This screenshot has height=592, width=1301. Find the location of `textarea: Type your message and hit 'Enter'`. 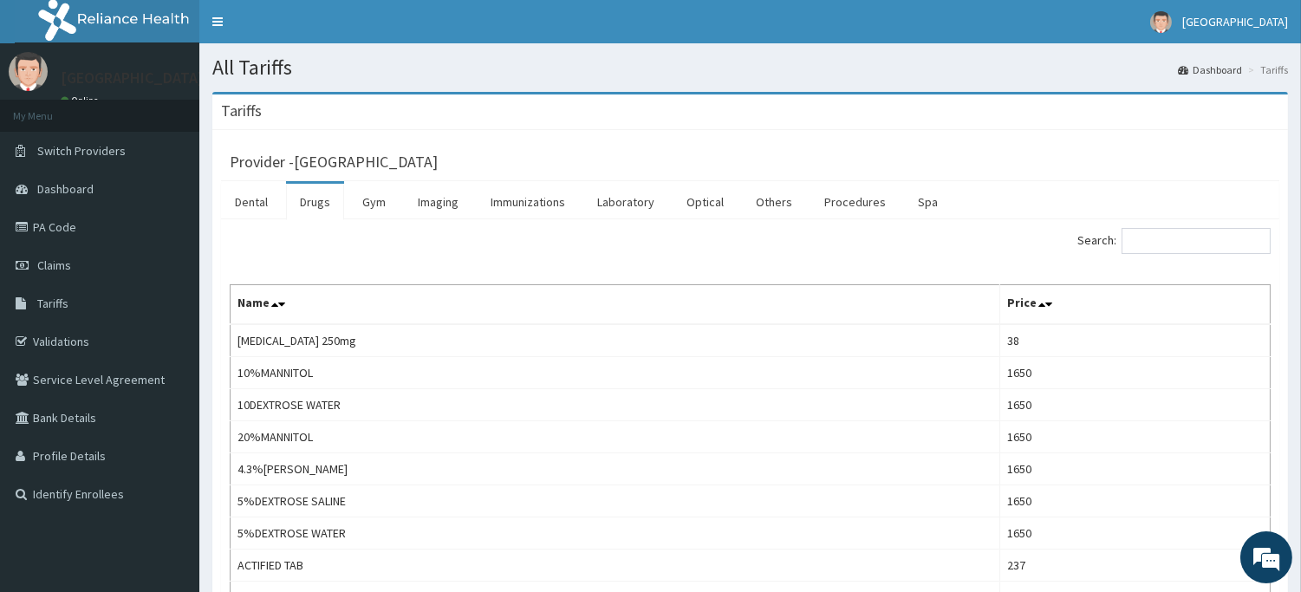

textarea: Type your message and hit 'Enter' is located at coordinates (169, 433).